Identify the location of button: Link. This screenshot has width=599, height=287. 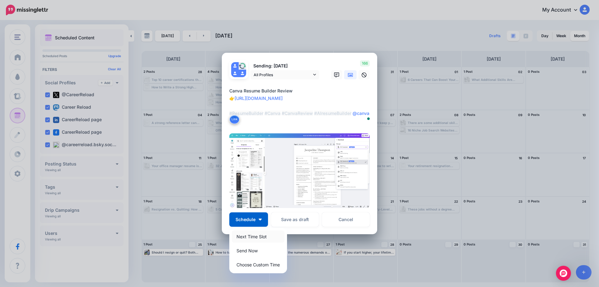
(234, 119).